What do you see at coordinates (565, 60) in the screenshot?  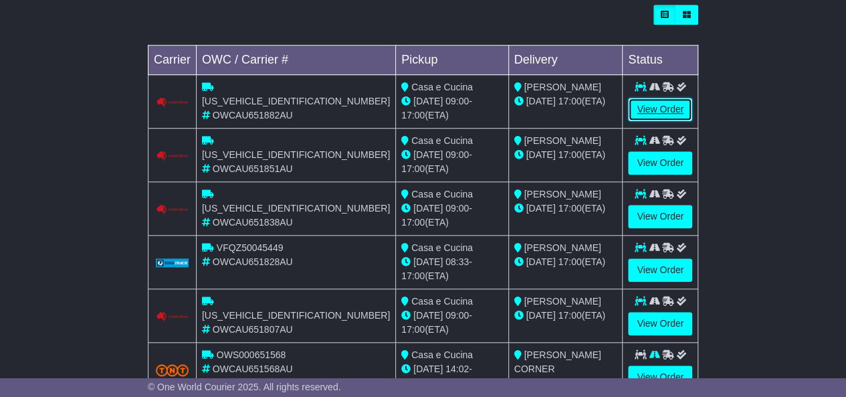 I see `td: Delivery` at bounding box center [565, 60].